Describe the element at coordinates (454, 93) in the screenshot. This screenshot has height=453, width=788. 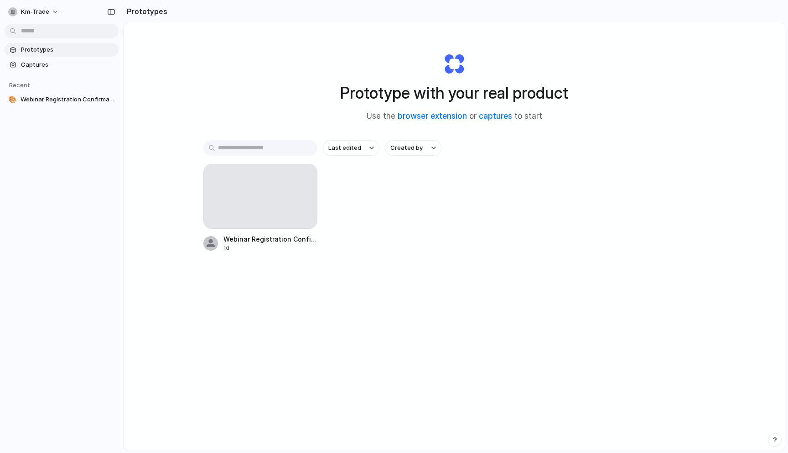
I see `h1: Prototype with your real product` at that location.